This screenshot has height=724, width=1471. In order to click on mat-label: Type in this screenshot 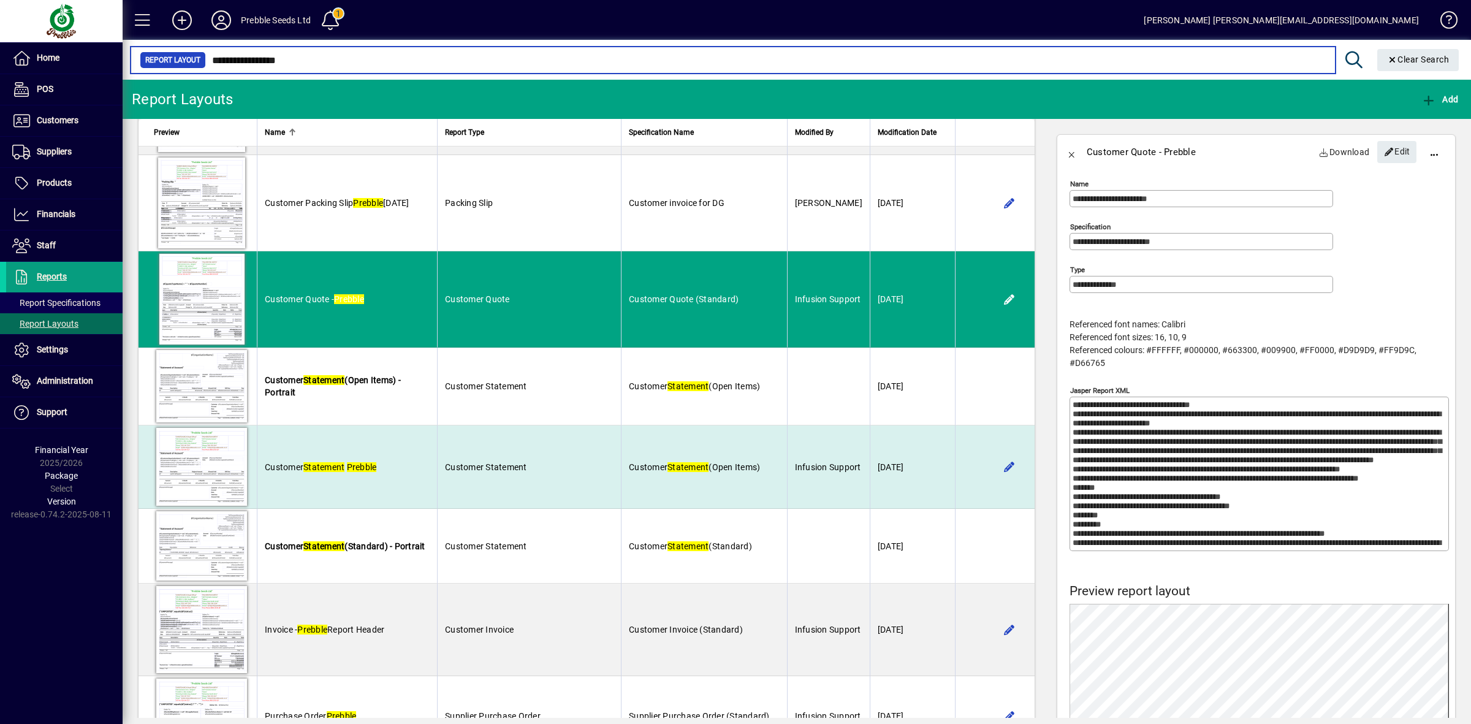, I will do `click(1078, 270)`.